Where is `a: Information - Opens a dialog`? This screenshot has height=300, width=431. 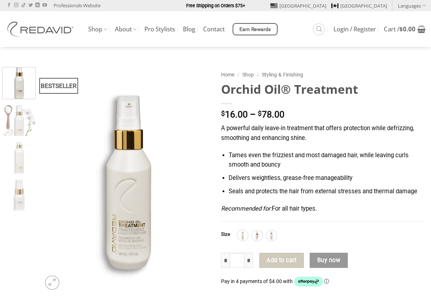 a: Information - Opens a dialog is located at coordinates (327, 281).